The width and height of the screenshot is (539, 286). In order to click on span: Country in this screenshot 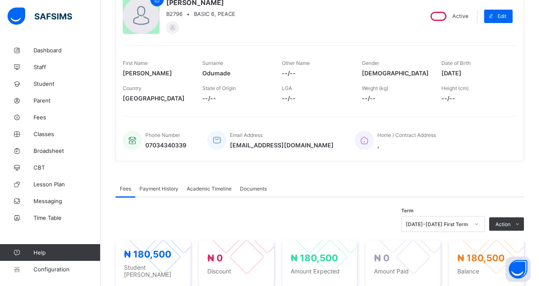, I will do `click(132, 88)`.